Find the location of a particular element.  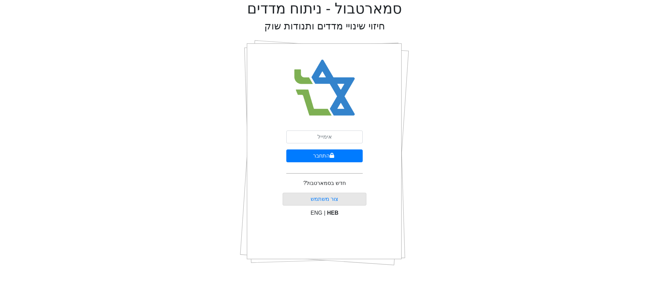

a: צור משתמש is located at coordinates (325, 199).